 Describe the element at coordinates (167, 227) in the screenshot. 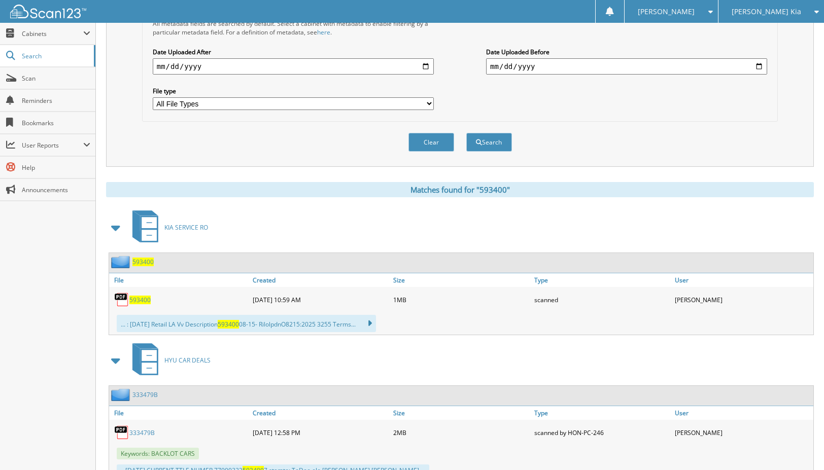

I see `a: KIA SERVICE RO` at that location.